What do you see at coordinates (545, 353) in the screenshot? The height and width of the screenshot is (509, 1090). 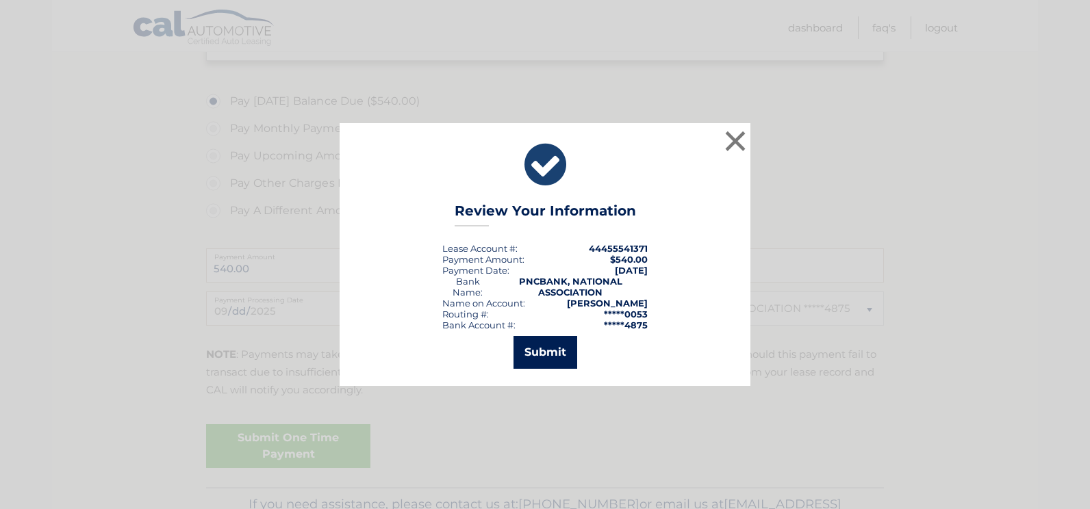 I see `button: Submit` at bounding box center [545, 353].